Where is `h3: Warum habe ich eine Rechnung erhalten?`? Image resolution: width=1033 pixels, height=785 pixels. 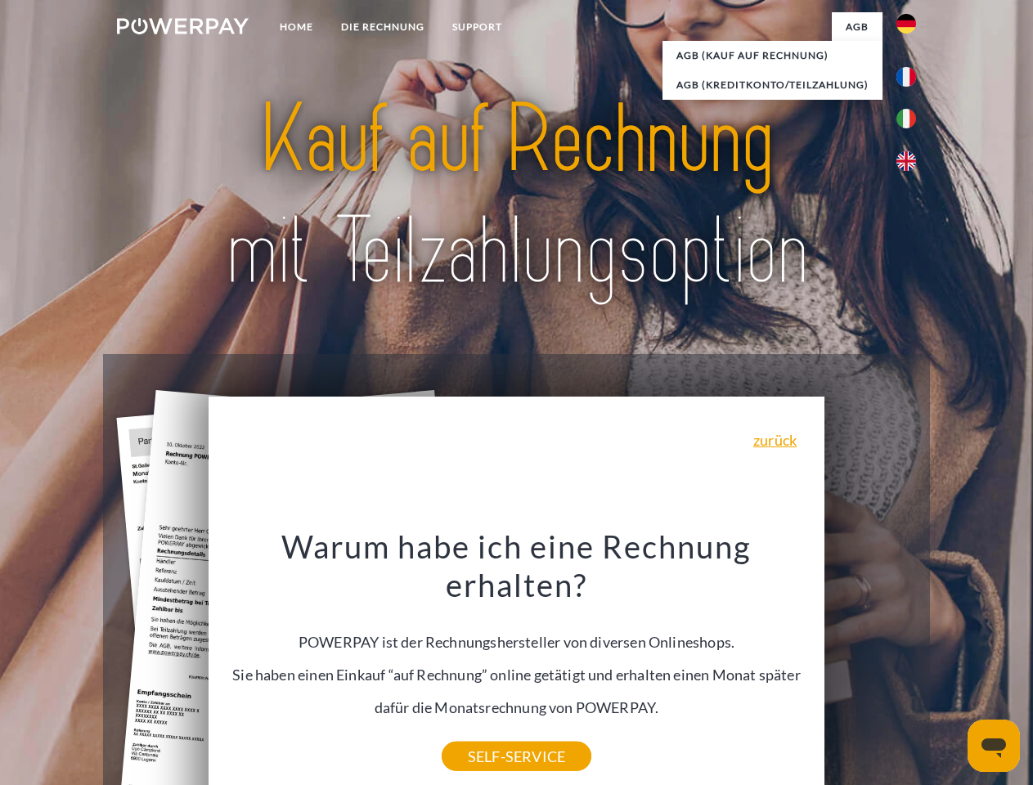
h3: Warum habe ich eine Rechnung erhalten? is located at coordinates (517, 566).